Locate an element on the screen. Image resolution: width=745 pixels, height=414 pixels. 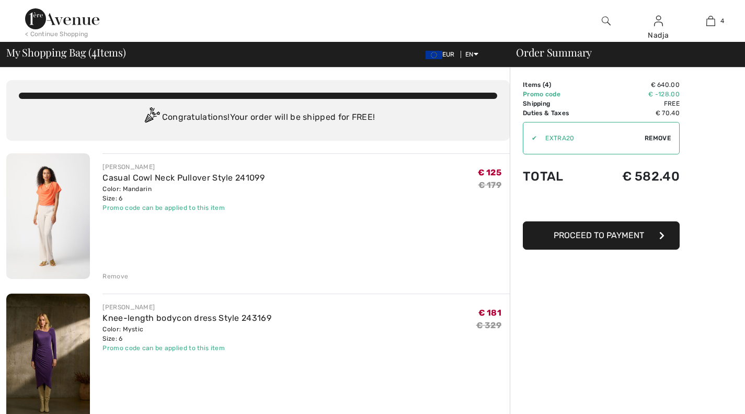
td: Free is located at coordinates (636, 104).